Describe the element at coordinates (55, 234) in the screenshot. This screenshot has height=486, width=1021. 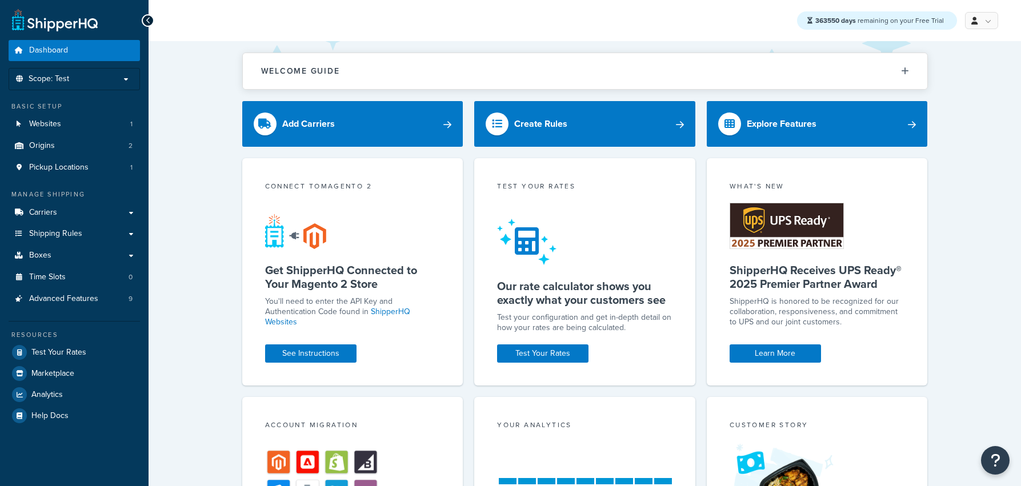
I see `span: Shipping Rules` at that location.